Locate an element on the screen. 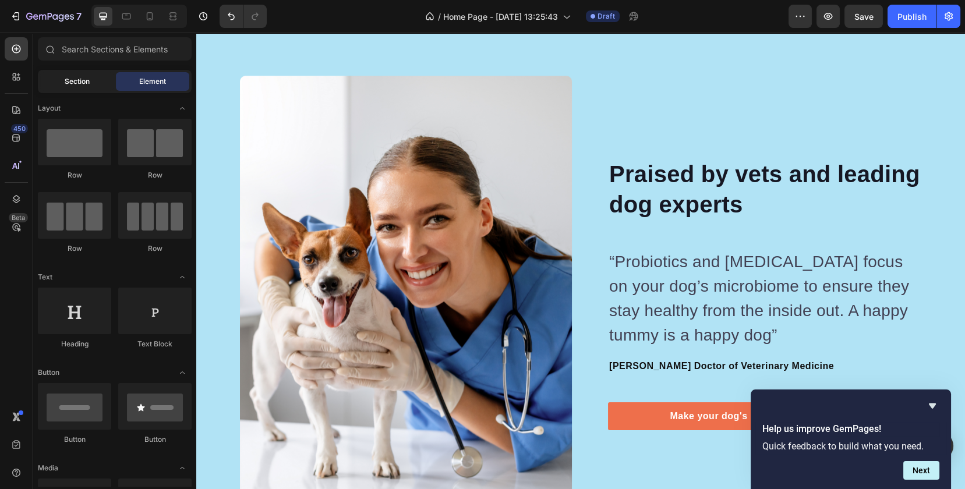  input: Search Sections & Elements is located at coordinates (115, 49).